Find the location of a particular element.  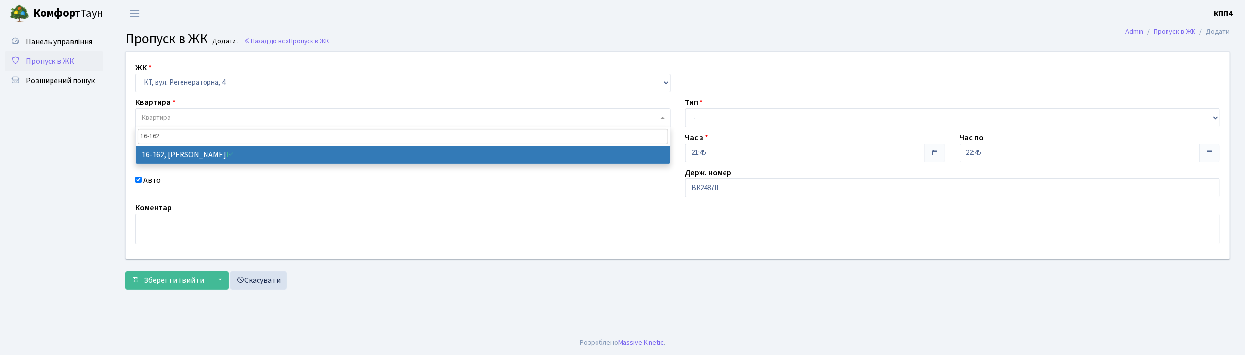

a: Назад до всіхПропуск в ЖК is located at coordinates (286, 41).